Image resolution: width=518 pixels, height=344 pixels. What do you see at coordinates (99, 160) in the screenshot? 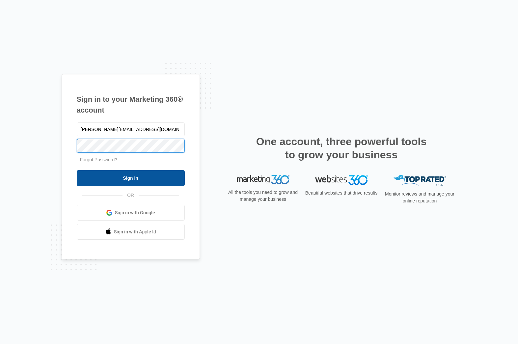
I see `a: Forgot Password?` at bounding box center [99, 160].